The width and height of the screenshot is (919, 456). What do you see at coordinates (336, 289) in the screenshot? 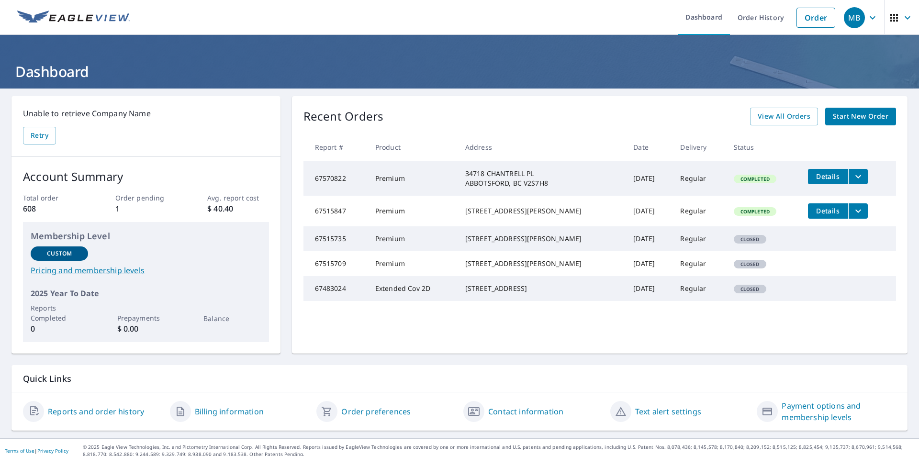
I see `td: 67483024` at bounding box center [336, 289].